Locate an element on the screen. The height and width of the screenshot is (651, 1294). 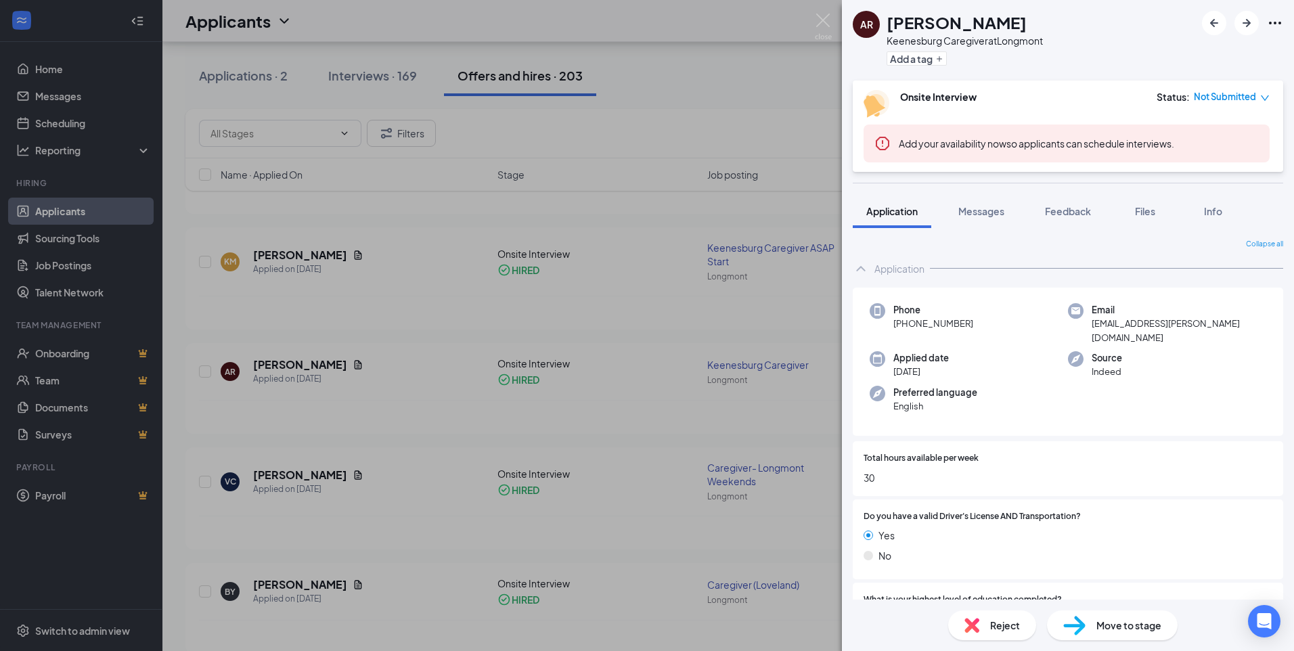
svg: Ellipses is located at coordinates (1275, 23).